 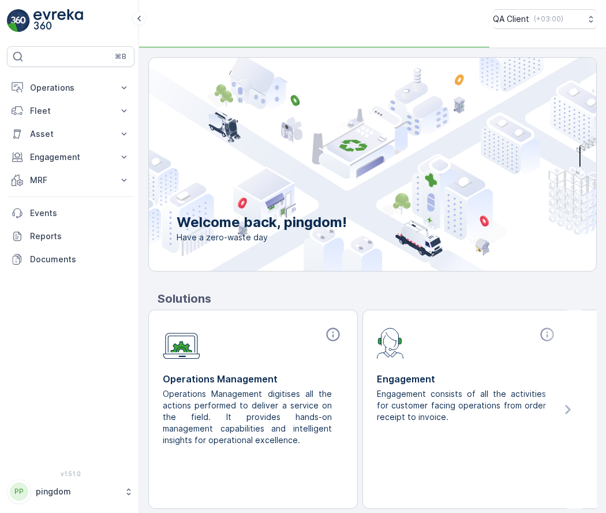 What do you see at coordinates (80, 259) in the screenshot?
I see `p: Documents` at bounding box center [80, 259].